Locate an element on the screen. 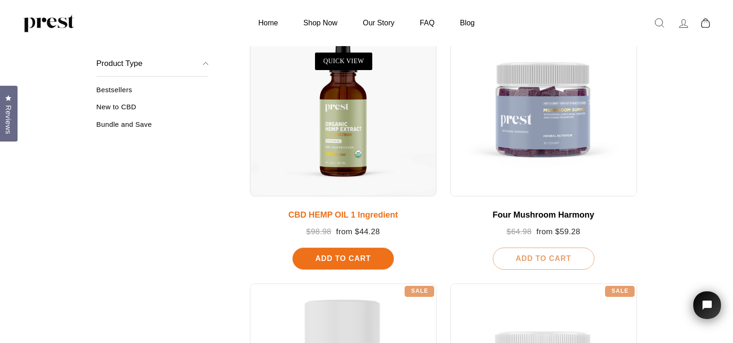  a: QUICK VIEW is located at coordinates (343, 61).